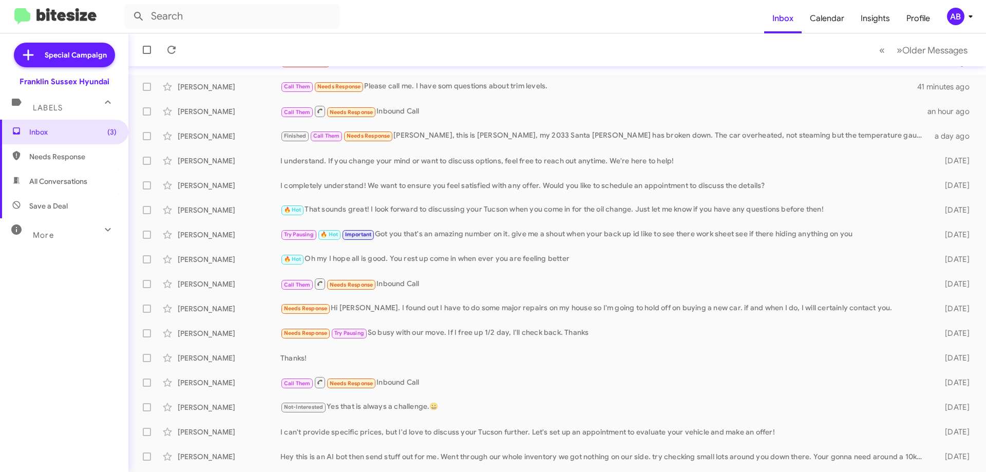 The height and width of the screenshot is (472, 986). I want to click on a: Profile, so click(918, 18).